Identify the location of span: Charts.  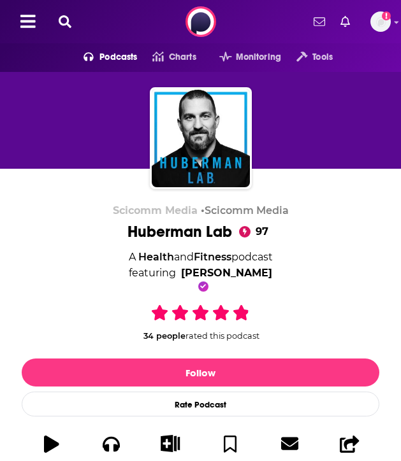
(182, 57).